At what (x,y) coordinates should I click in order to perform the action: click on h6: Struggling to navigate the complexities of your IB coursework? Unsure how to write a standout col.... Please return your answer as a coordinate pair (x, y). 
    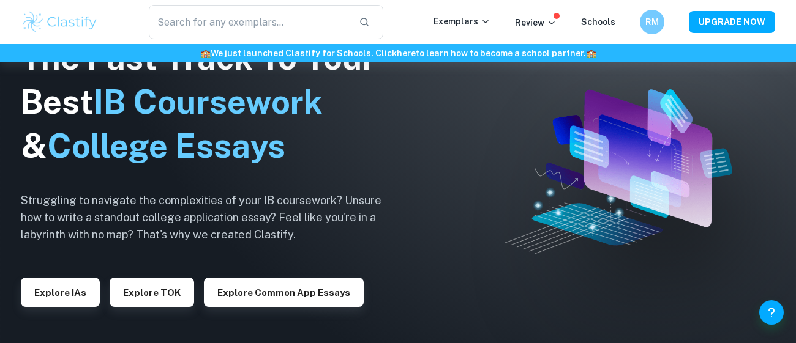
    Looking at the image, I should click on (211, 218).